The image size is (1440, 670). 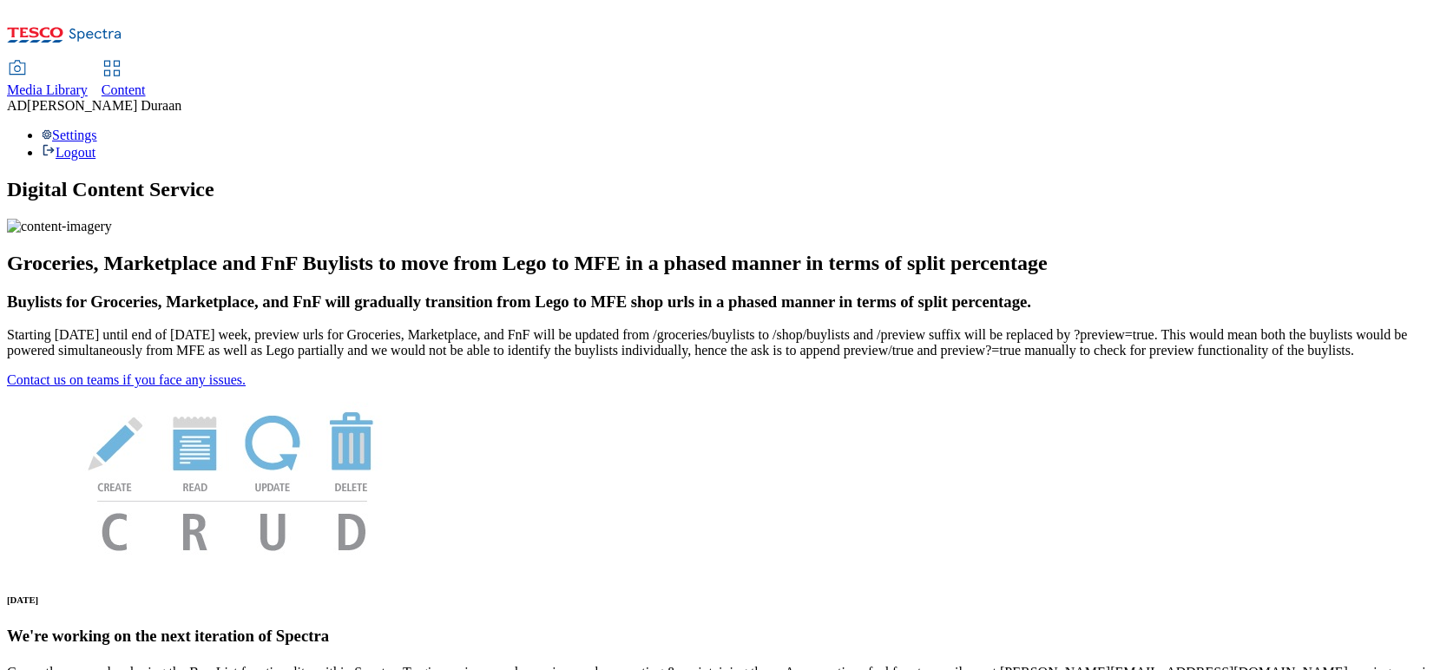 I want to click on span: Media Library, so click(x=47, y=89).